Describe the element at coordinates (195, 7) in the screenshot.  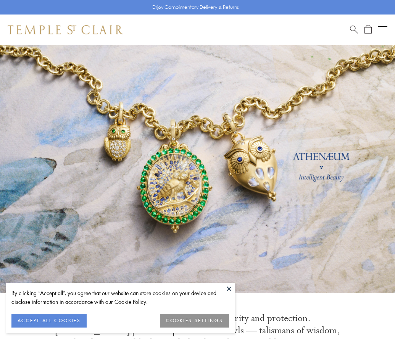
I see `p: Enjoy Complimentary Delivery & Returns` at that location.